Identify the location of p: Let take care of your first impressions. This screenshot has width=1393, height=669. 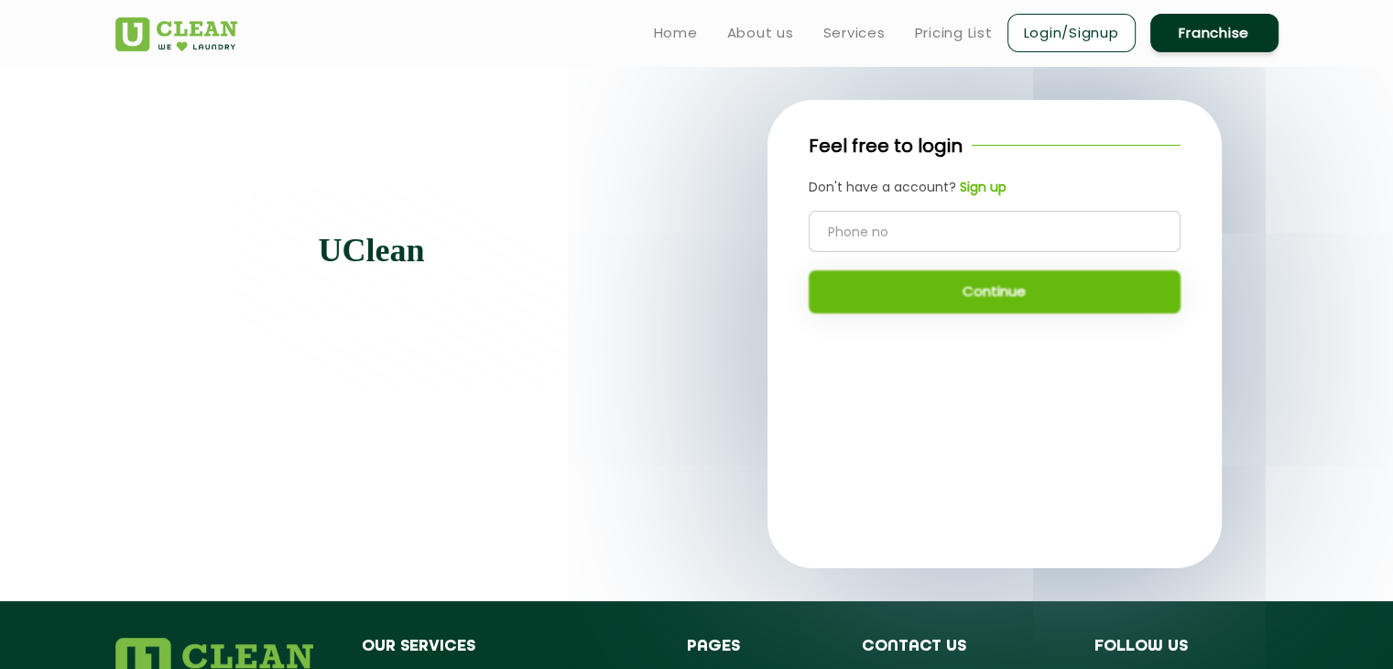
(399, 287).